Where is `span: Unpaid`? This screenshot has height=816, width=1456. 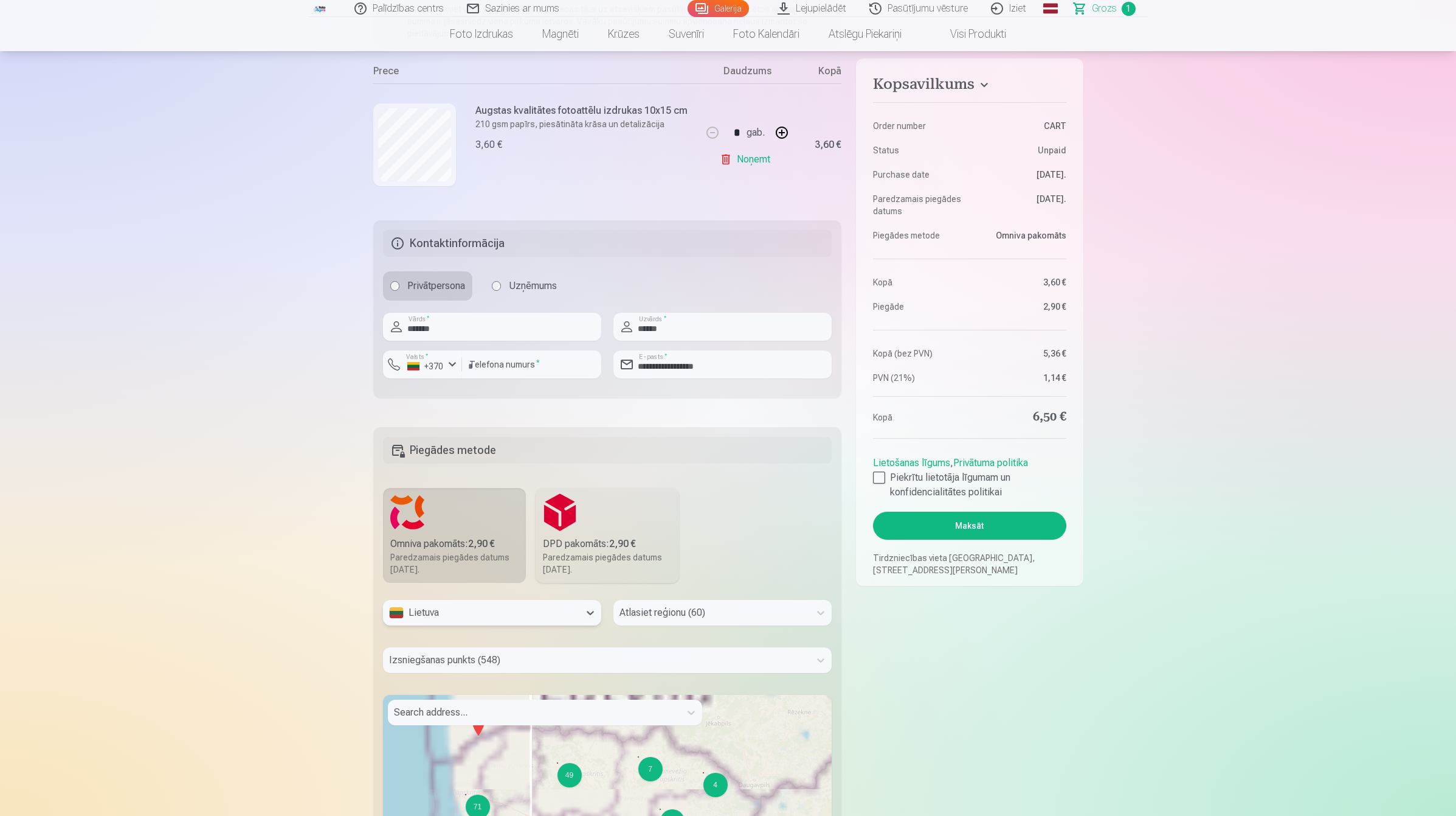
span: Unpaid is located at coordinates (1052, 150).